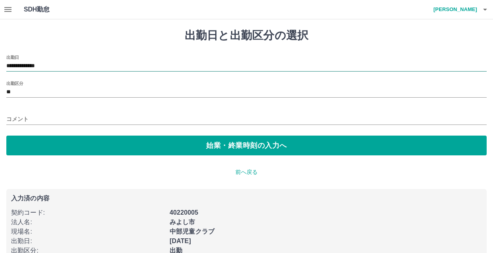  What do you see at coordinates (246, 172) in the screenshot?
I see `p: 前へ戻る` at bounding box center [246, 172].